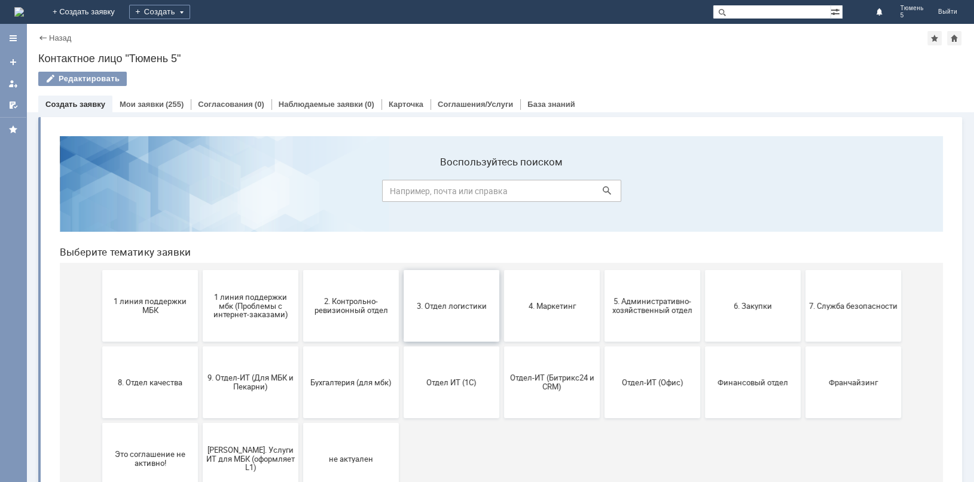 This screenshot has width=974, height=482. I want to click on input: Например, почта или справка, so click(451, 64).